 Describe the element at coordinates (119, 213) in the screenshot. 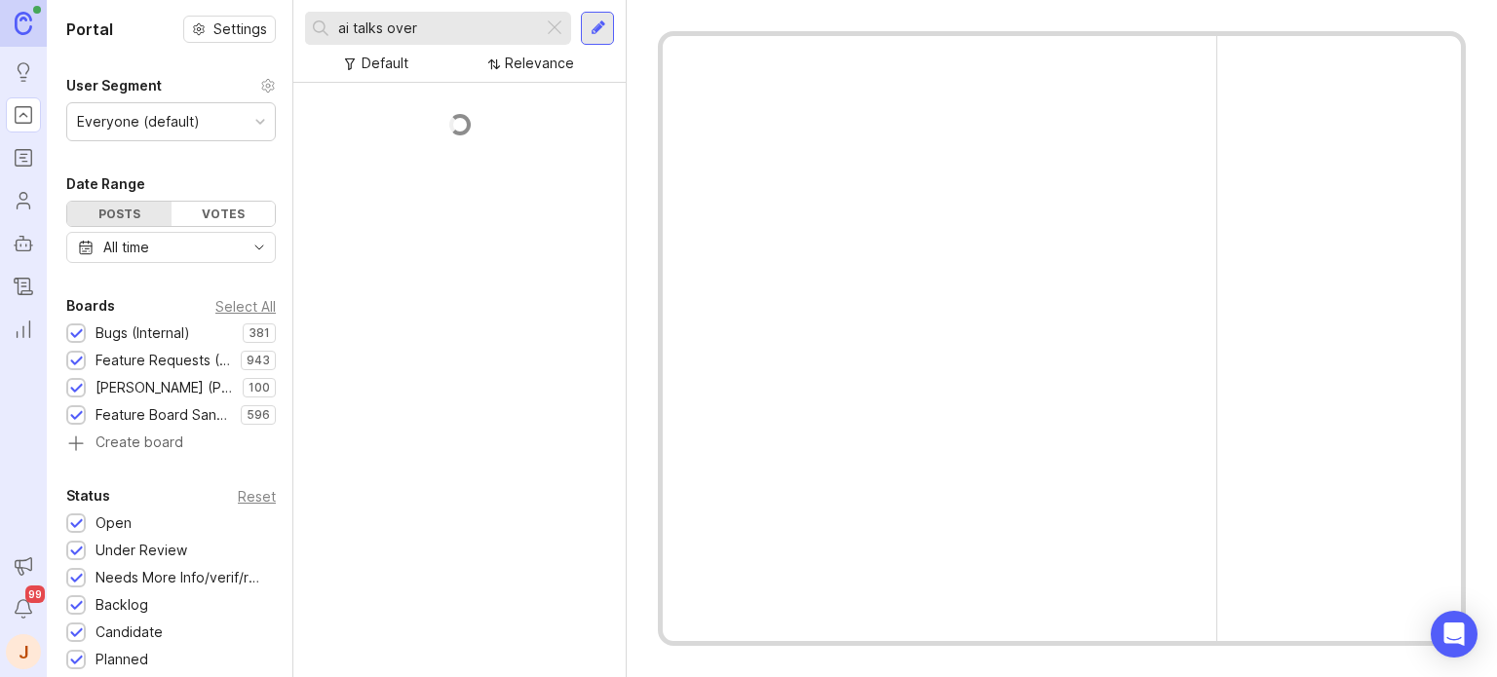

I see `div: Posts` at that location.